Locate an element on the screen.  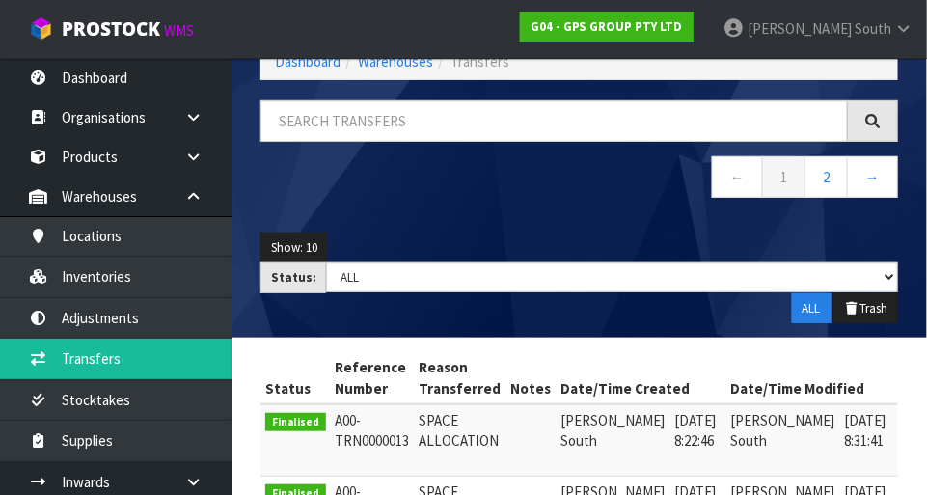
small: WMS is located at coordinates (179, 30).